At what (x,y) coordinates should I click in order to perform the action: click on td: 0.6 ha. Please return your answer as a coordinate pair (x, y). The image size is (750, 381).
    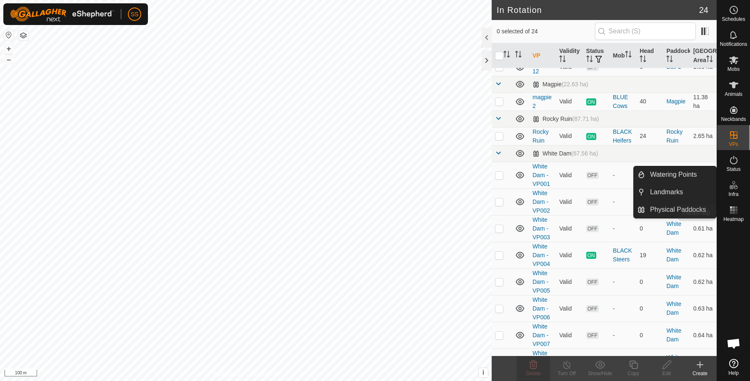
    Looking at the image, I should click on (703, 175).